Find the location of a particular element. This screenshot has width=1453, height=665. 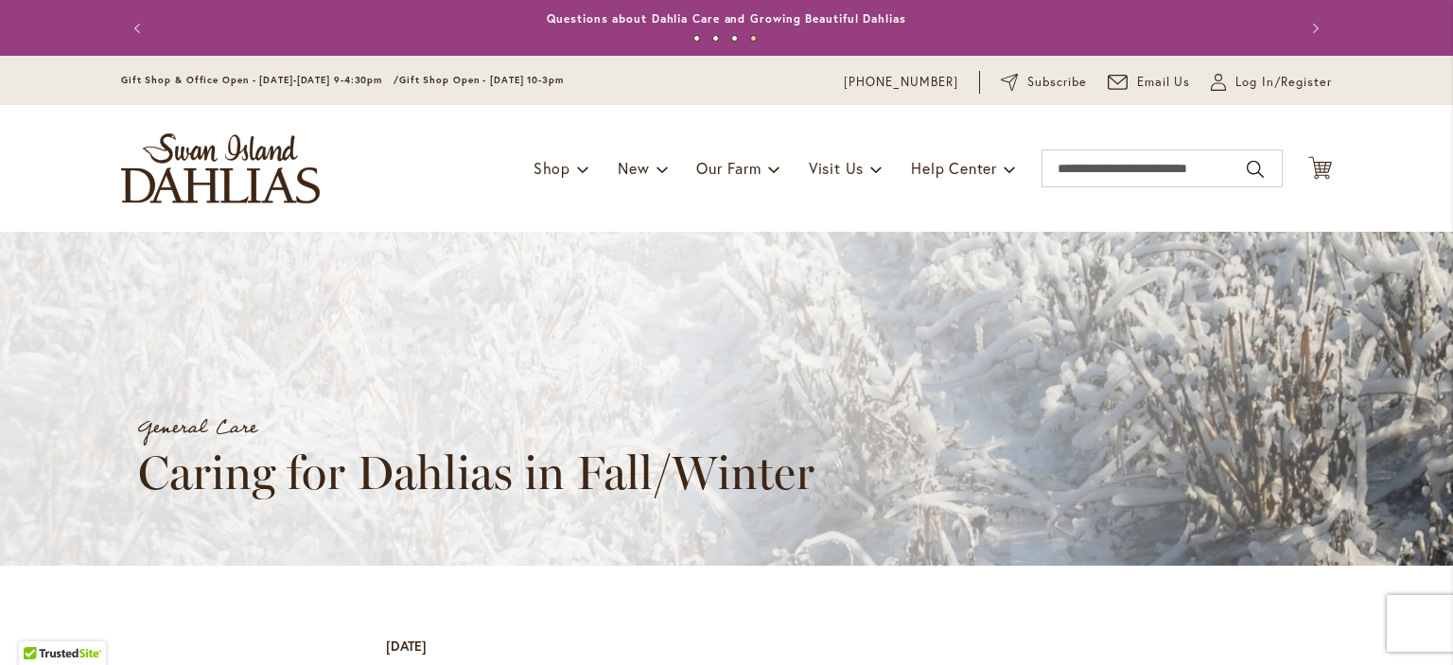

span: New is located at coordinates (633, 167).